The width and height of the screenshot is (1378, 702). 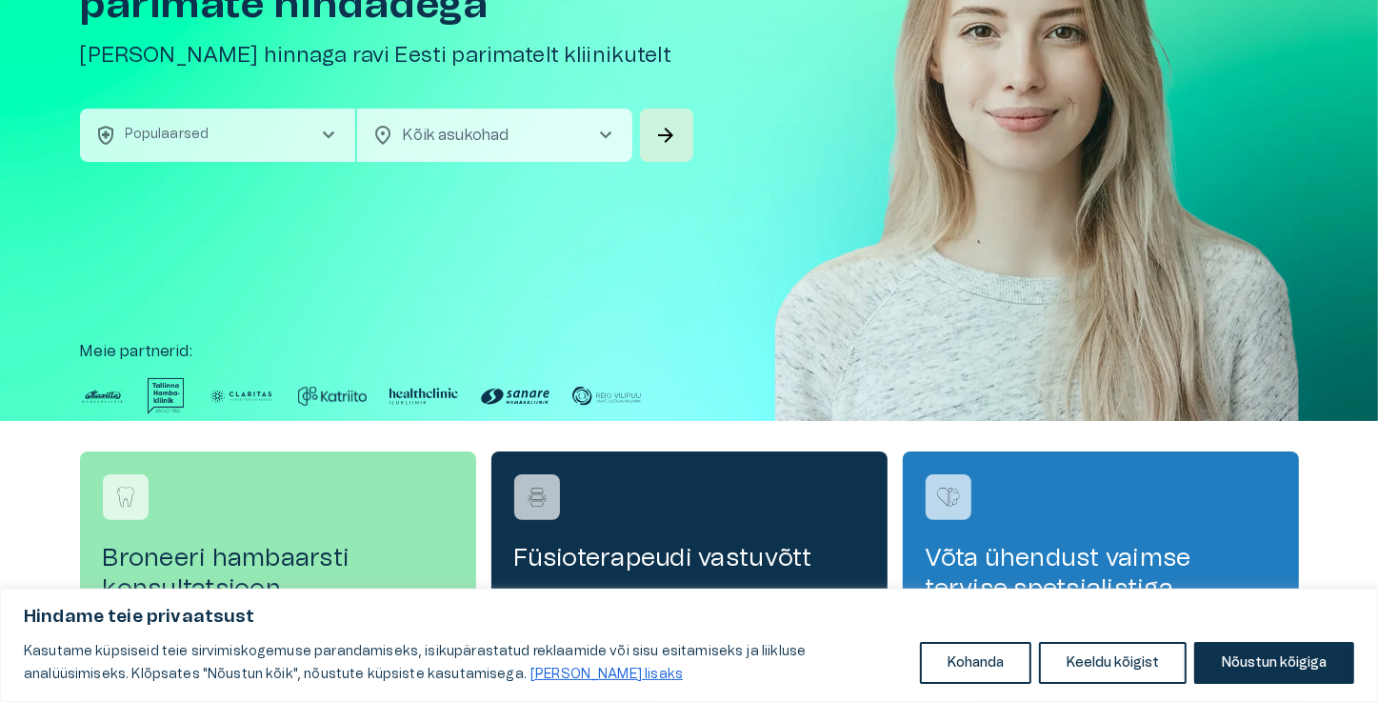 I want to click on span: location_on, so click(x=384, y=135).